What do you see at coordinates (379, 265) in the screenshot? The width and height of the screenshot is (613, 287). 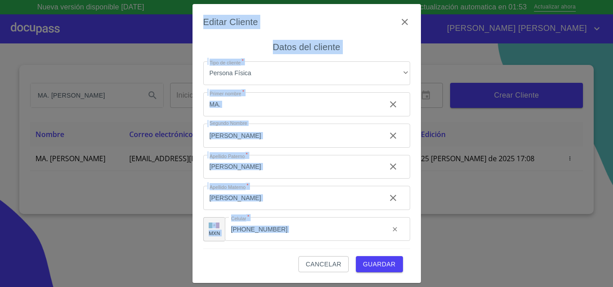 I see `span: Guardar` at bounding box center [379, 265].